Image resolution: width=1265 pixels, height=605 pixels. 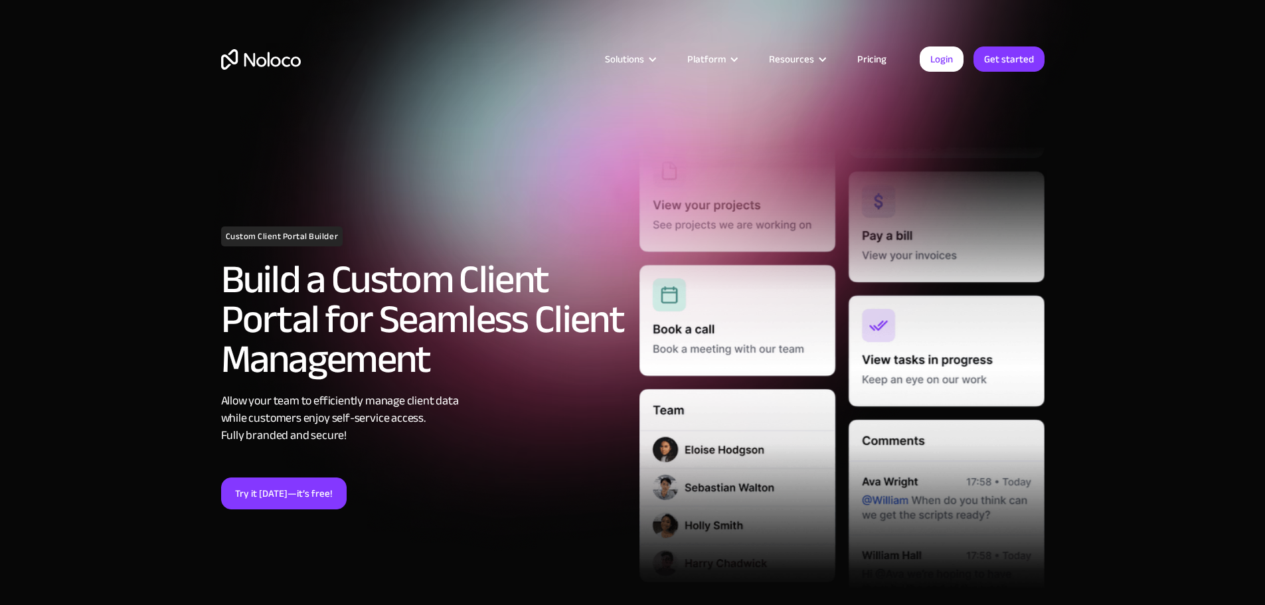 I want to click on h2: Build a Custom Client Portal for Seamless Client Management, so click(x=424, y=319).